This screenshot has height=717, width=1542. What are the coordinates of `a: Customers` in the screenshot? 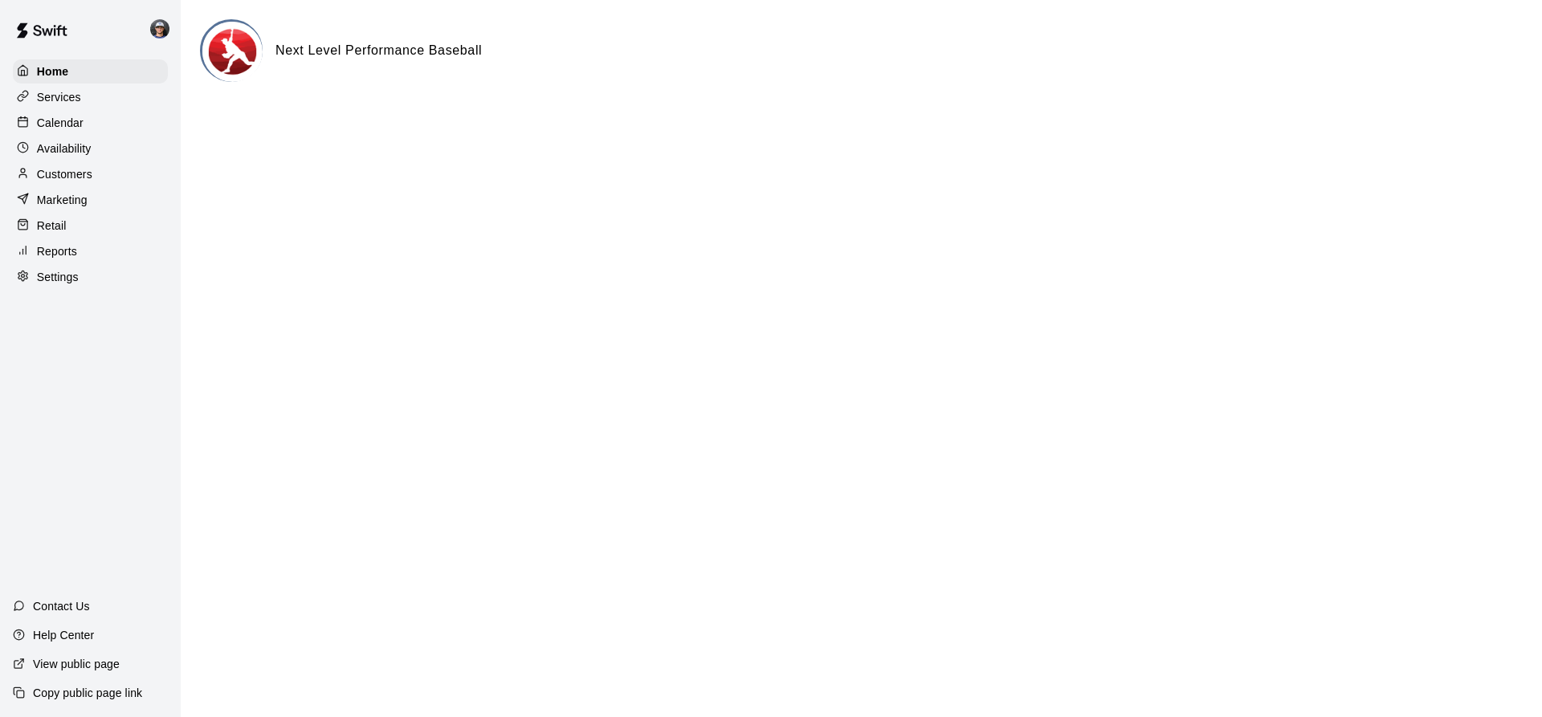 It's located at (90, 174).